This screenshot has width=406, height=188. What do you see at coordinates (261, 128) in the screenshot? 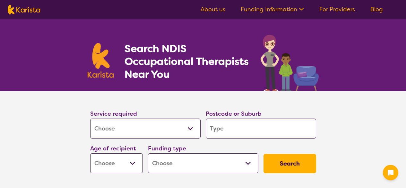
I see `input: Type` at bounding box center [261, 128].